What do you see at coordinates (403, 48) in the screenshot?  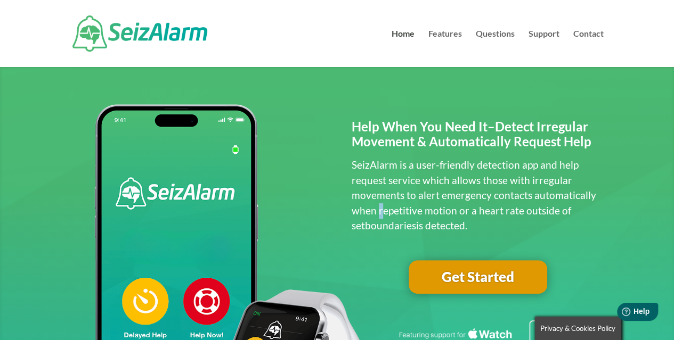 I see `a: Home` at bounding box center [403, 48].